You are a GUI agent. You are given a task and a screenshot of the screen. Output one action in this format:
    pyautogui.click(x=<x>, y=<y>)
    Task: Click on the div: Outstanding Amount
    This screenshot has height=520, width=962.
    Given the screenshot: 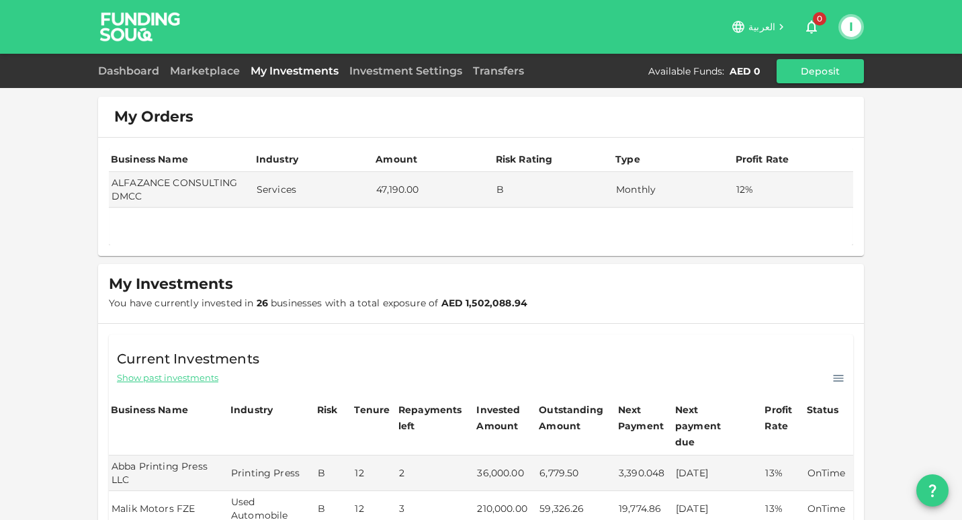 What is the action you would take?
    pyautogui.click(x=572, y=418)
    